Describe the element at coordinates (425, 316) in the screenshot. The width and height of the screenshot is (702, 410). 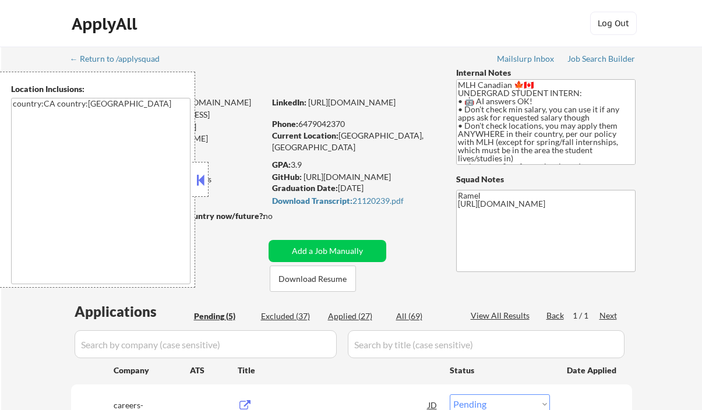
I see `div: All (69)` at that location.